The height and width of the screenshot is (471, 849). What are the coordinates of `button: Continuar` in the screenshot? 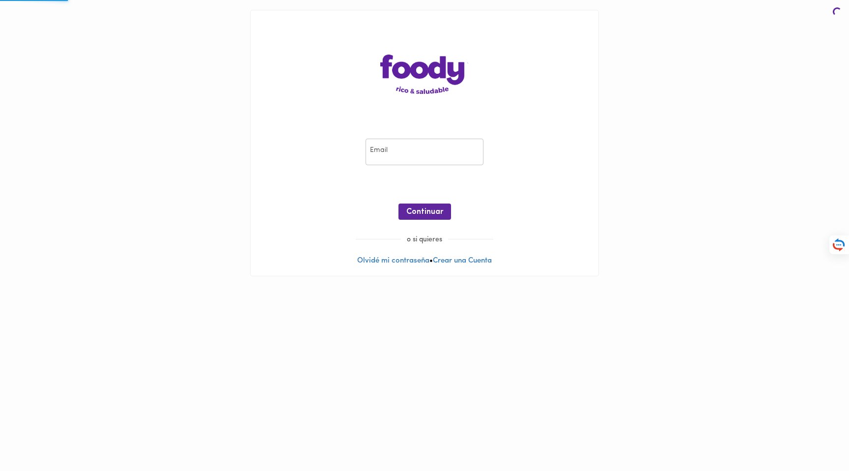 It's located at (425, 211).